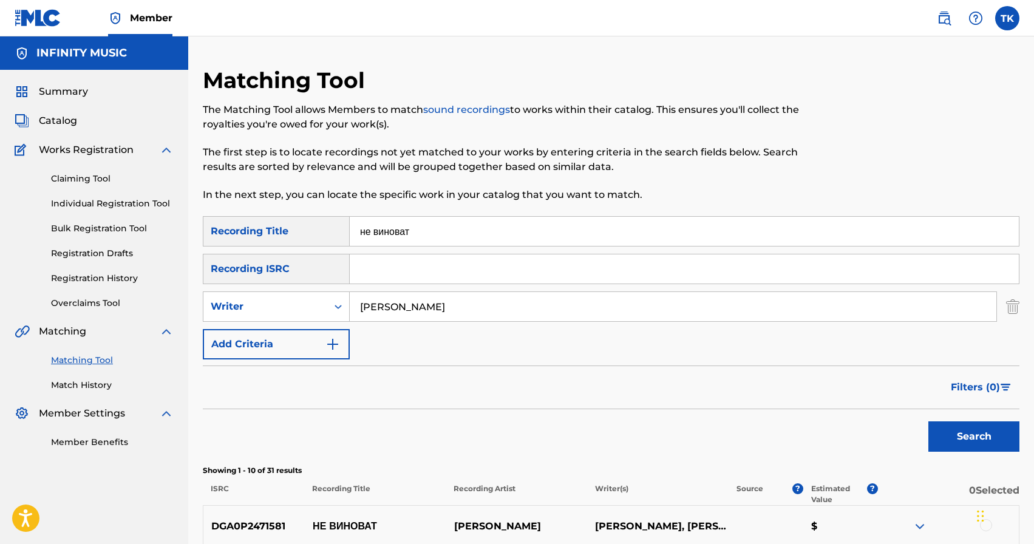 The width and height of the screenshot is (1034, 544). What do you see at coordinates (63, 92) in the screenshot?
I see `span: Summary` at bounding box center [63, 92].